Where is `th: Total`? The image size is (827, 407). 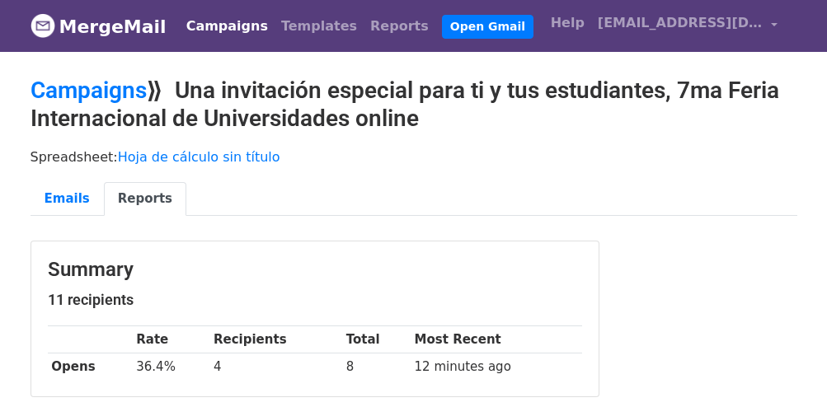
th: Total is located at coordinates (376, 340).